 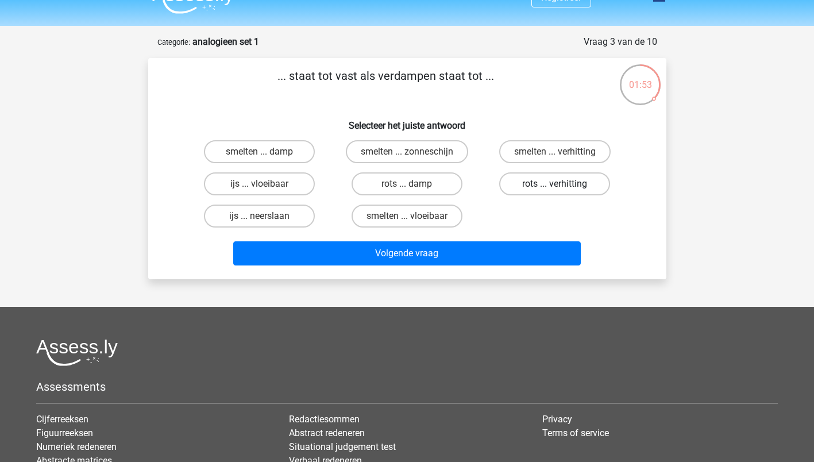 I want to click on label: smelten ... vloeibaar, so click(x=407, y=216).